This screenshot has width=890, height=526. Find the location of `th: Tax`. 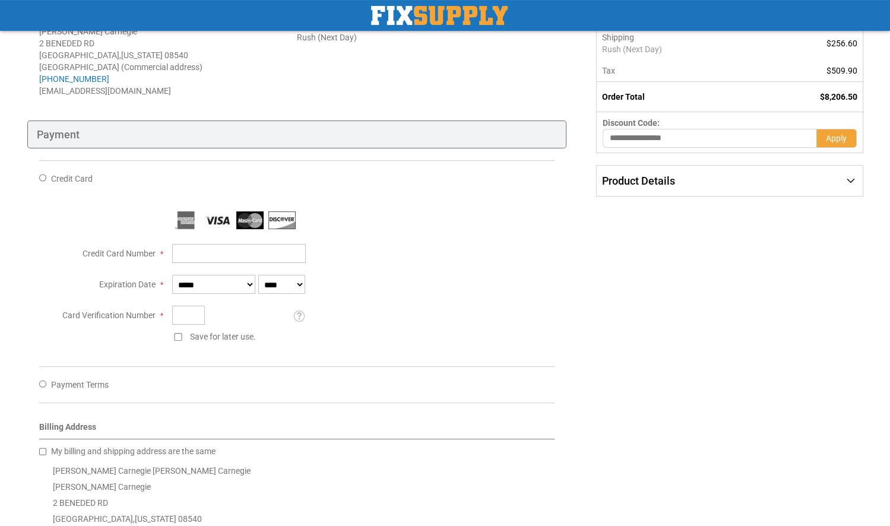

th: Tax is located at coordinates (675, 71).